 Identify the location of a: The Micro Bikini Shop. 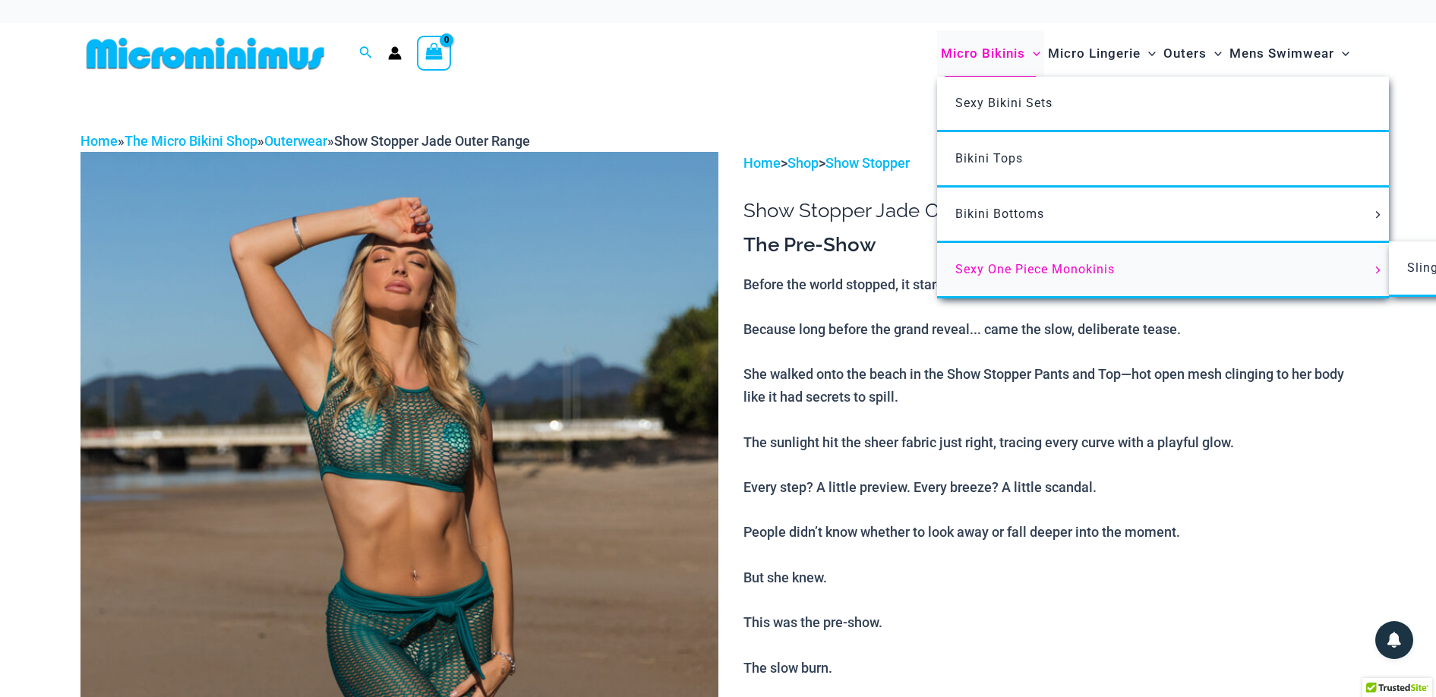
(191, 140).